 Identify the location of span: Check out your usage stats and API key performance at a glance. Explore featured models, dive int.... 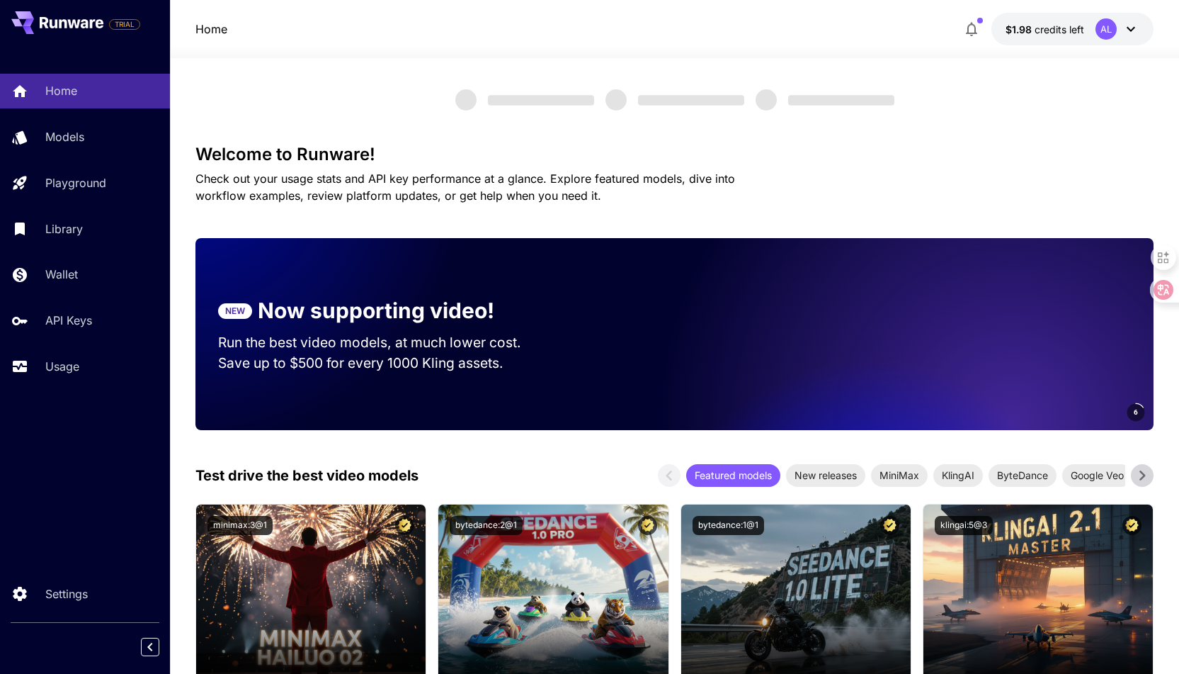
(465, 187).